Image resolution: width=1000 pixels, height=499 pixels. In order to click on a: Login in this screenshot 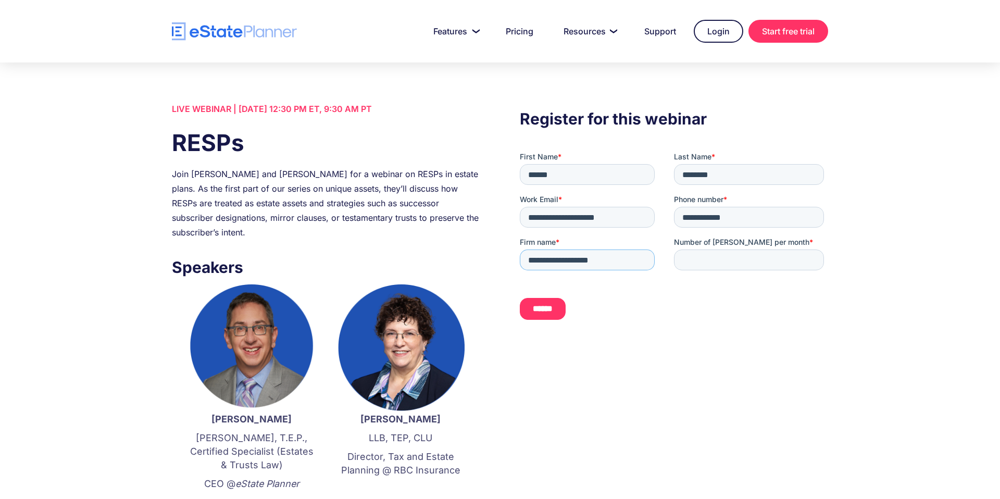, I will do `click(718, 31)`.